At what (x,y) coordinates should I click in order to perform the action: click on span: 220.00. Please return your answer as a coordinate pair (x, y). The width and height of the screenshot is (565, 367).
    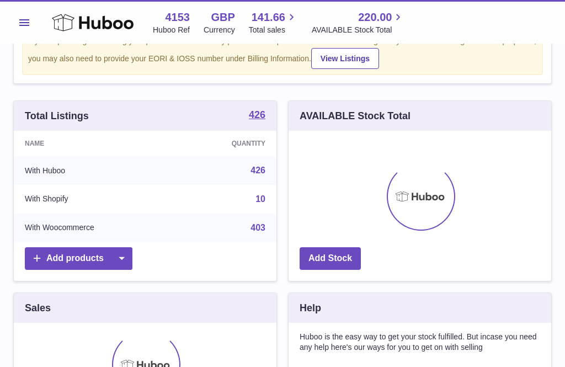
    Looking at the image, I should click on (375, 17).